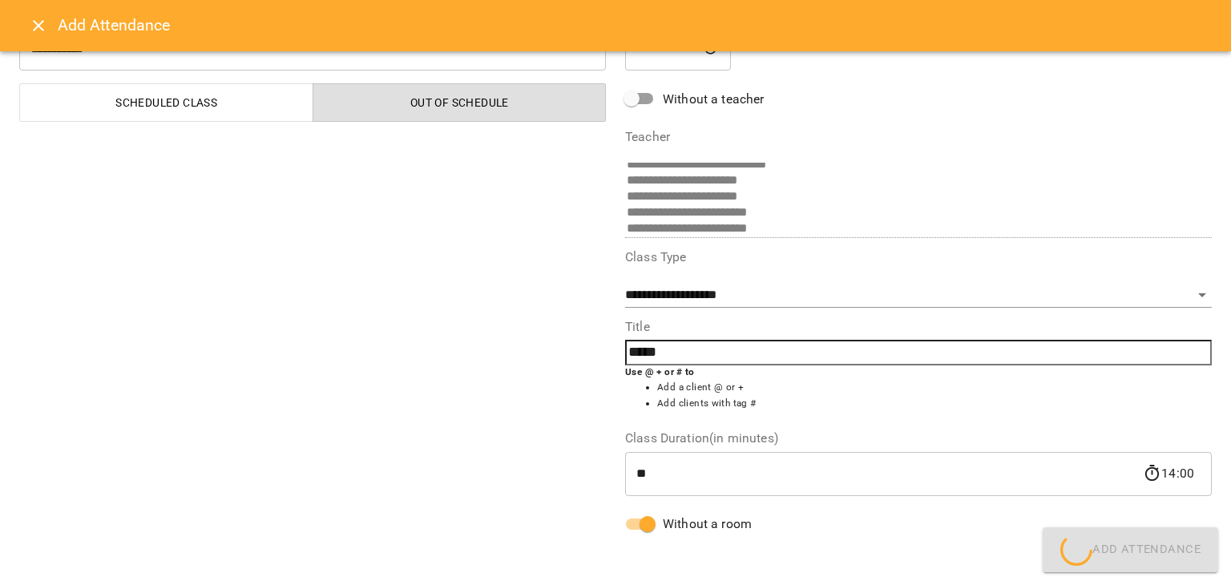  Describe the element at coordinates (635, 25) in the screenshot. I see `h6: Add Attendance` at that location.